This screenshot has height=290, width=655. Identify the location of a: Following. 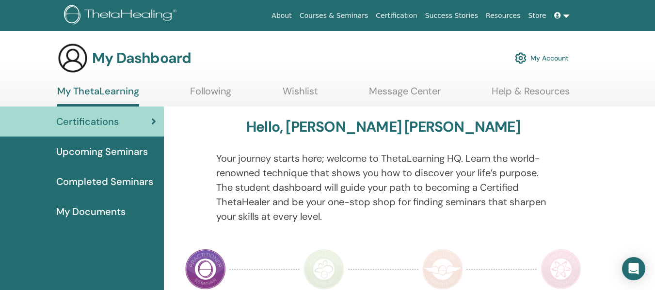
(210, 94).